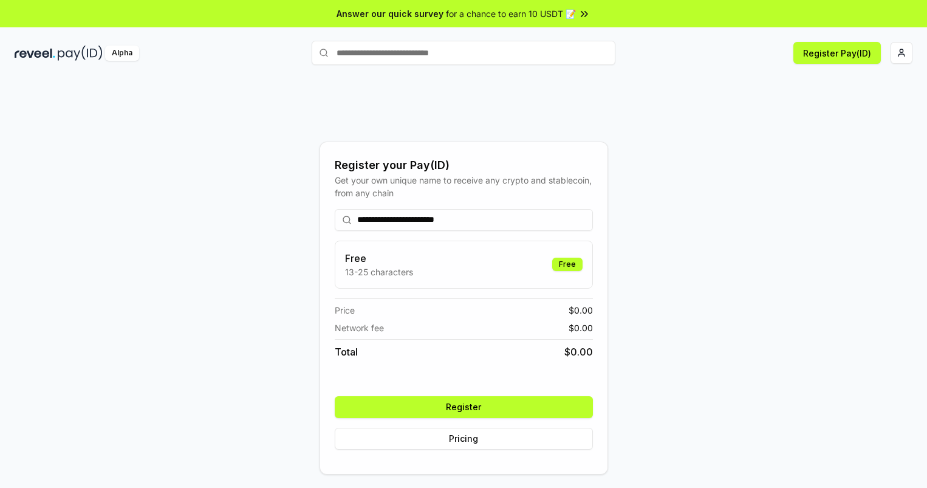 The width and height of the screenshot is (927, 488). I want to click on div: Alpha, so click(122, 53).